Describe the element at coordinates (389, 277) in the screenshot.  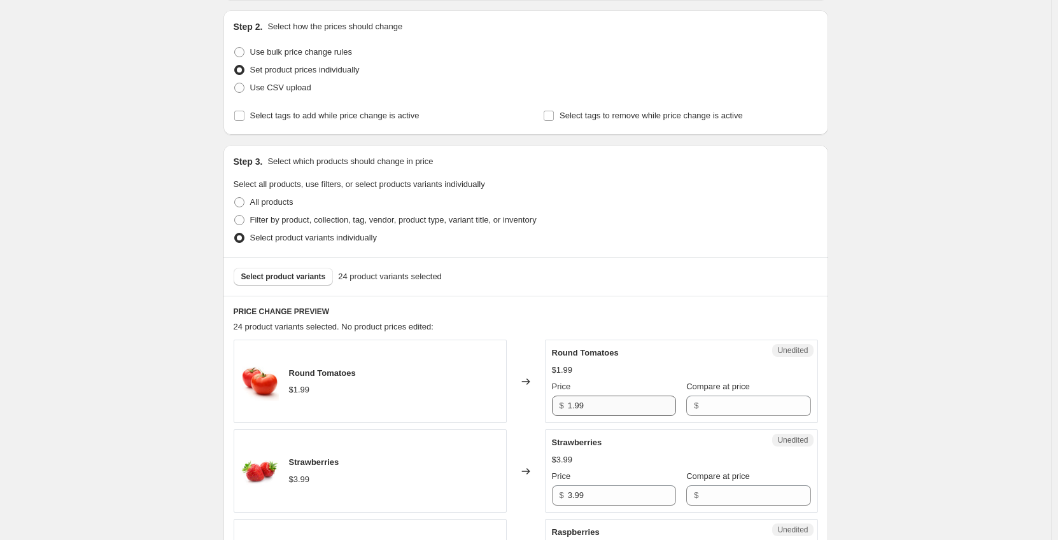
I see `span: 24 product variants selected` at that location.